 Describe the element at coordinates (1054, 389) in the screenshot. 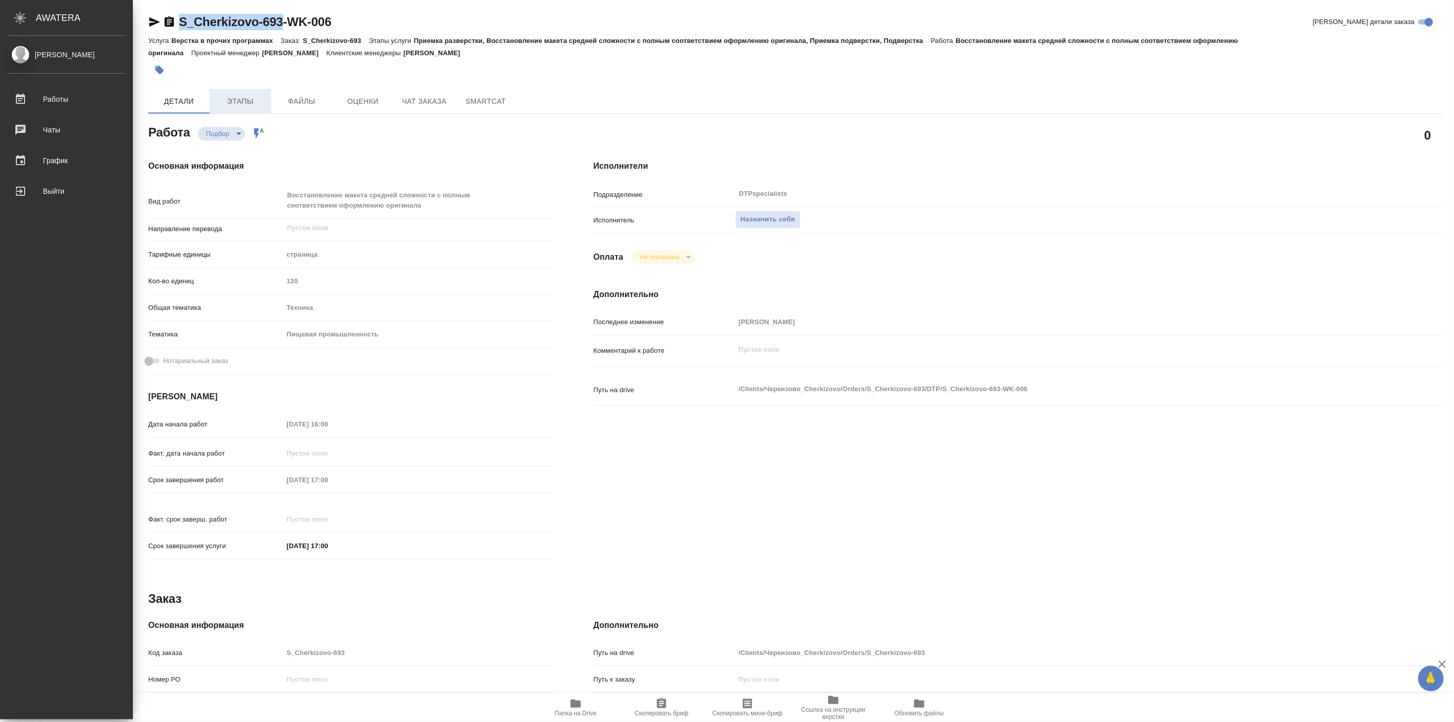

I see `textarea: /Clients/Черкизово_Cherkizovо/Orders/S_Cherkizovo-693/DTP/S_Cherkizovo-693-WK-006` at that location.